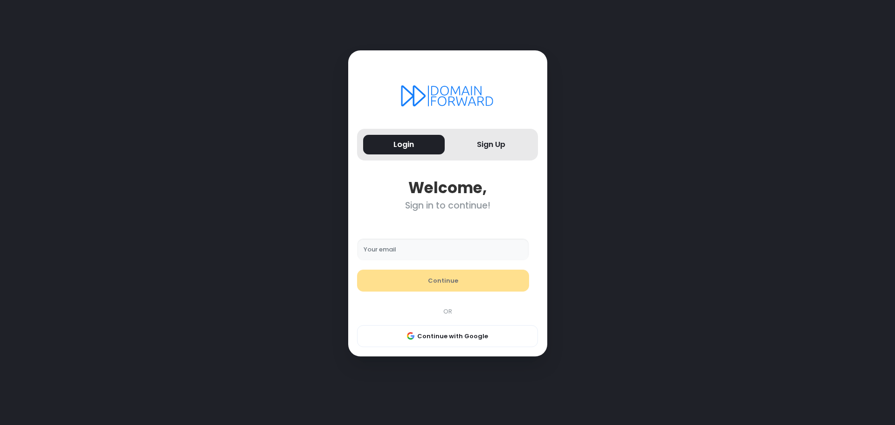 Image resolution: width=895 pixels, height=425 pixels. Describe the element at coordinates (448, 187) in the screenshot. I see `div: Welcome,` at that location.